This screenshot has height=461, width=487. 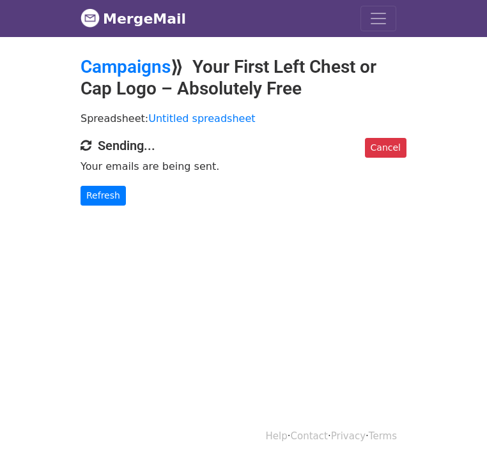 I want to click on img: MergeMail logo, so click(x=90, y=18).